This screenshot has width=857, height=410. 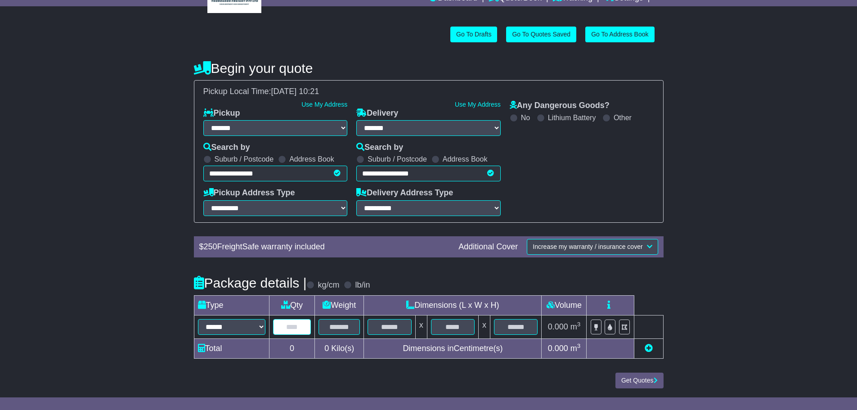 What do you see at coordinates (640, 380) in the screenshot?
I see `button: Get Quotes` at bounding box center [640, 380].